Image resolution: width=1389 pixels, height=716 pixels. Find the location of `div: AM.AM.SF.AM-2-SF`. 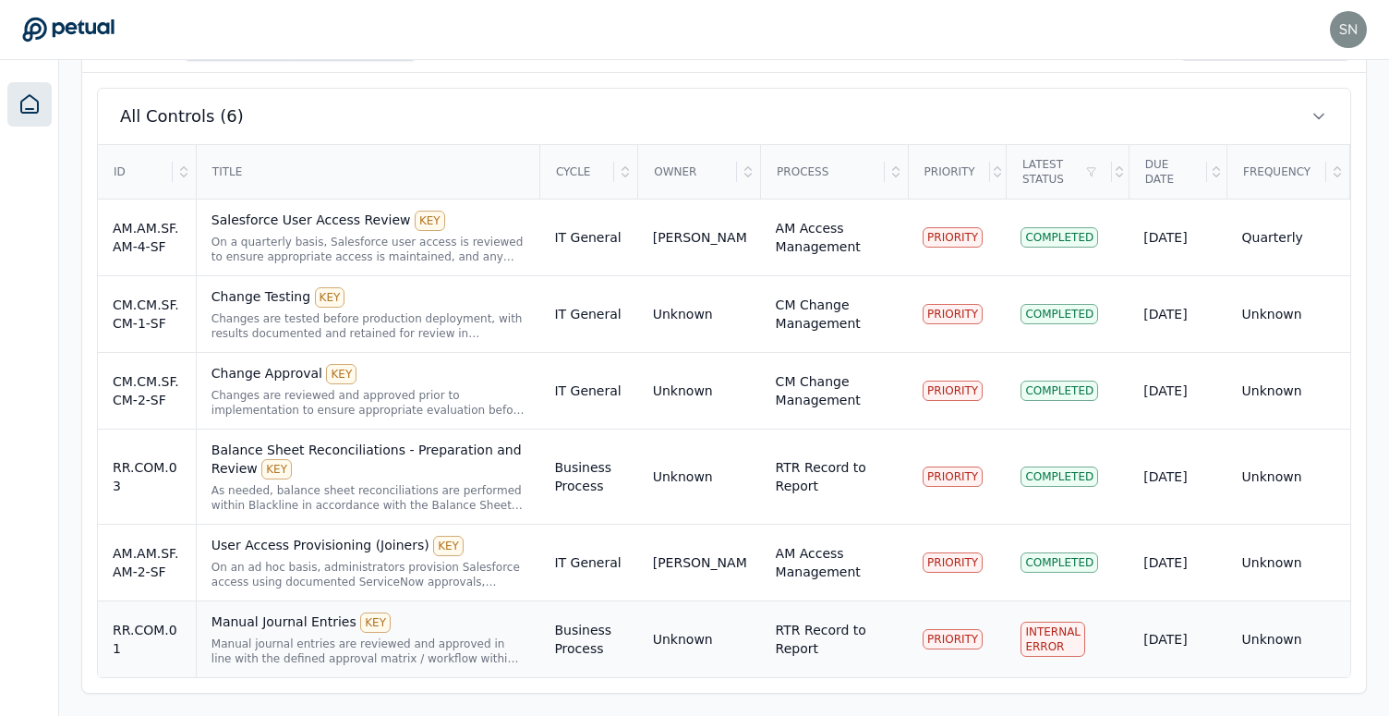

div: AM.AM.SF.AM-2-SF is located at coordinates (147, 563).